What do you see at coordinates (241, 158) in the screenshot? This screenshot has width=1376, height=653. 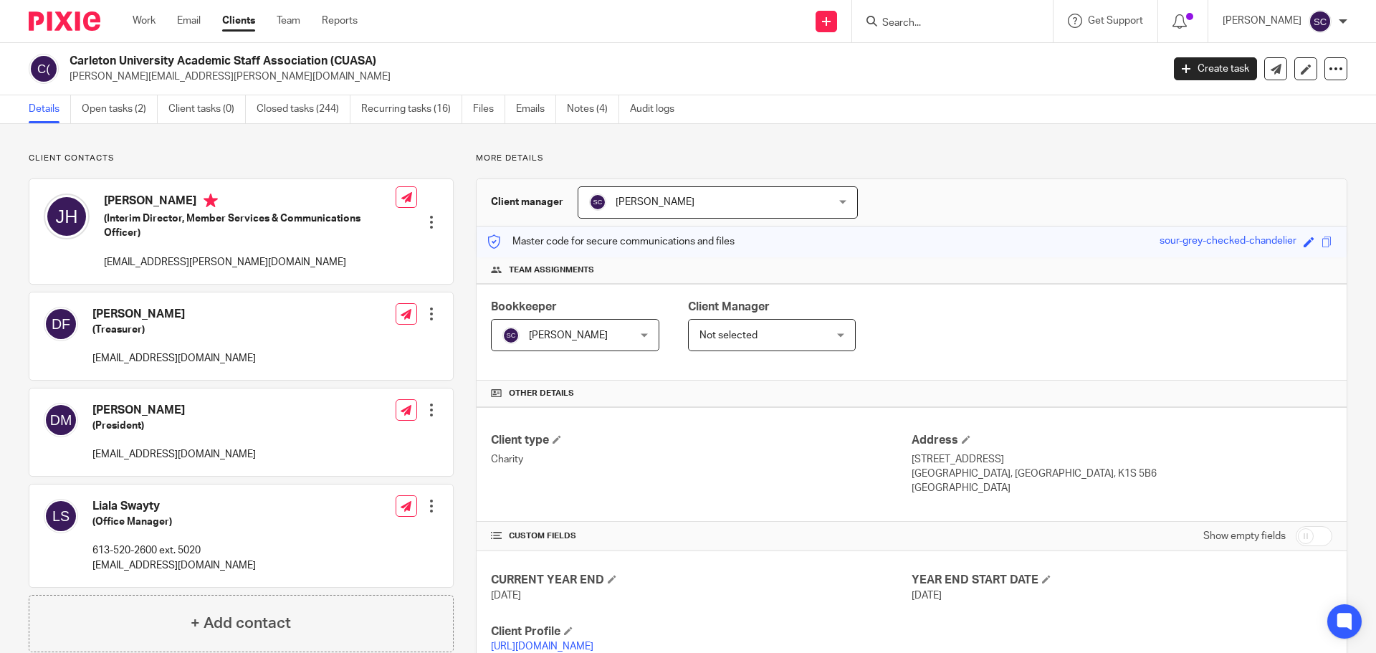 I see `p: Client contacts` at bounding box center [241, 158].